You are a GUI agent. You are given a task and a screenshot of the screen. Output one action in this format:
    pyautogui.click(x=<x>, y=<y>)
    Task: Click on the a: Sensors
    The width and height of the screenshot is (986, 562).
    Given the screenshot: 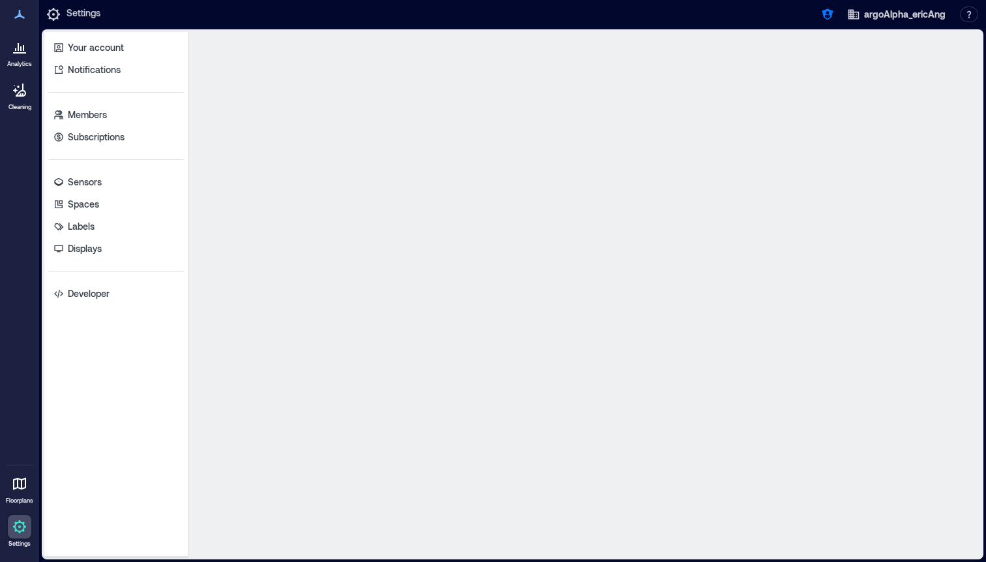 What is the action you would take?
    pyautogui.click(x=116, y=182)
    